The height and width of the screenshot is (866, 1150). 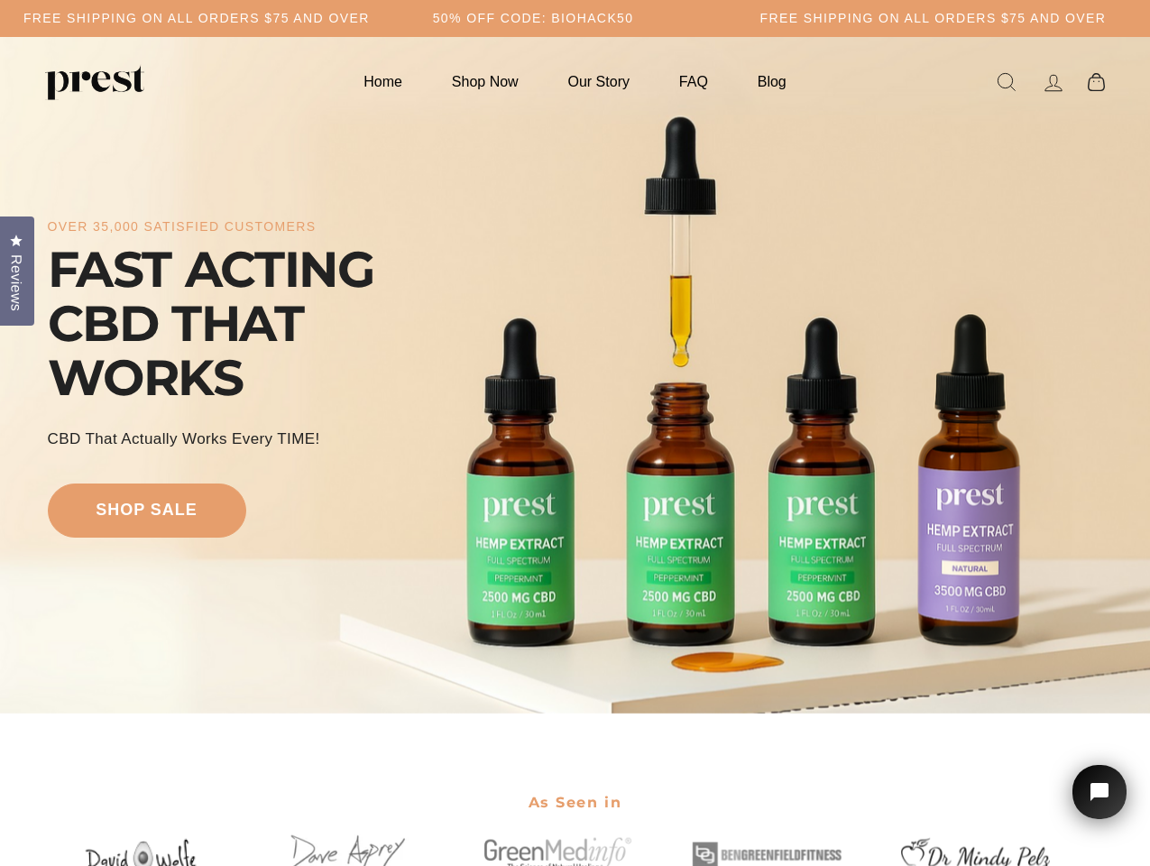 What do you see at coordinates (50, 52) in the screenshot?
I see `button: Open chat widget` at bounding box center [50, 52].